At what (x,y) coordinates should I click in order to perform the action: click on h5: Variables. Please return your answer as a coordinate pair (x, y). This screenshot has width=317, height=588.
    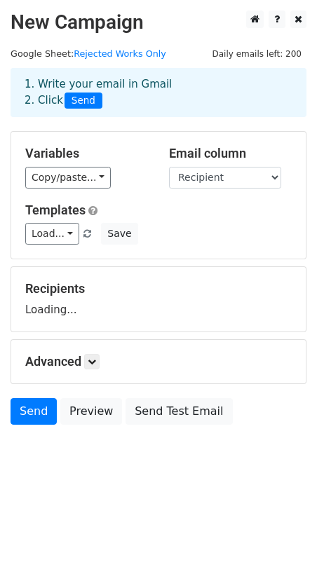
    Looking at the image, I should click on (86, 153).